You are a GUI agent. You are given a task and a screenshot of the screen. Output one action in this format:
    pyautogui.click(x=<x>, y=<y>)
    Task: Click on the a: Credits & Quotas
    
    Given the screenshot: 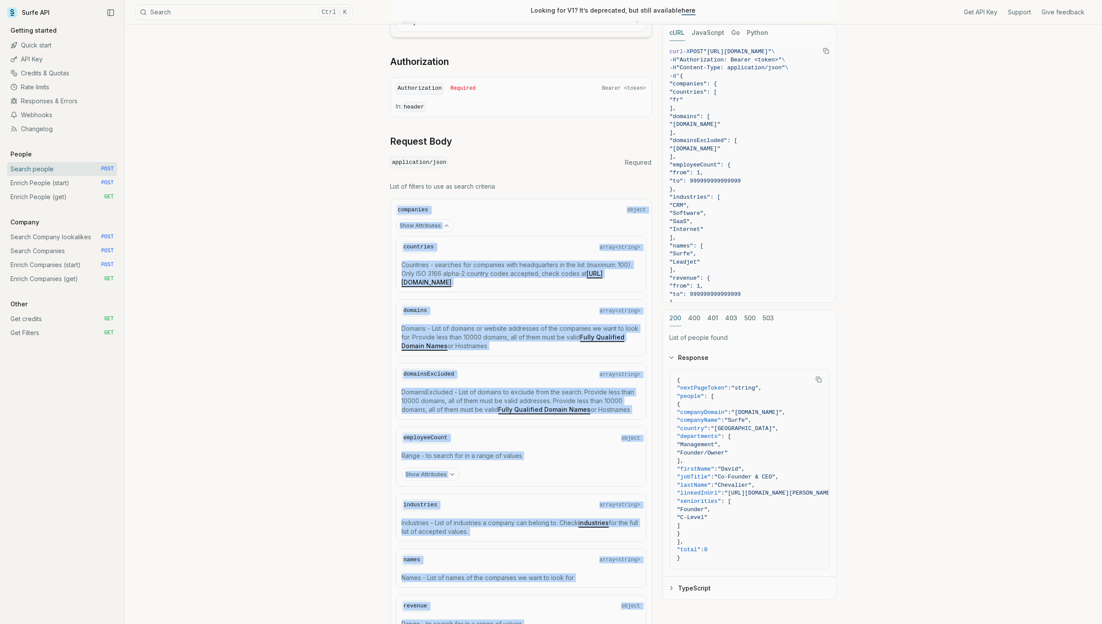 What is the action you would take?
    pyautogui.click(x=62, y=73)
    